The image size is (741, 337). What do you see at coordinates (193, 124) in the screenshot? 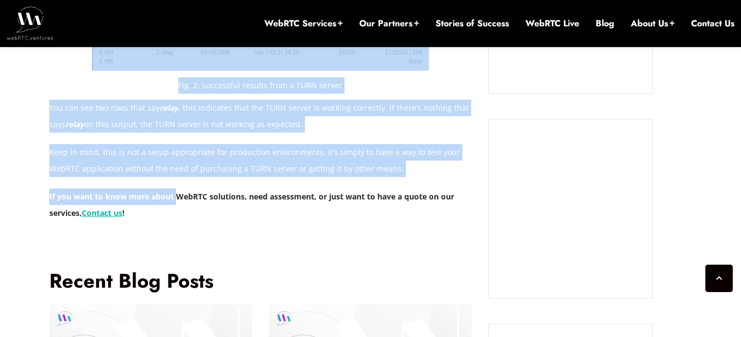
I see `span: on this output, the TURN server is not working as expected.` at bounding box center [193, 124].